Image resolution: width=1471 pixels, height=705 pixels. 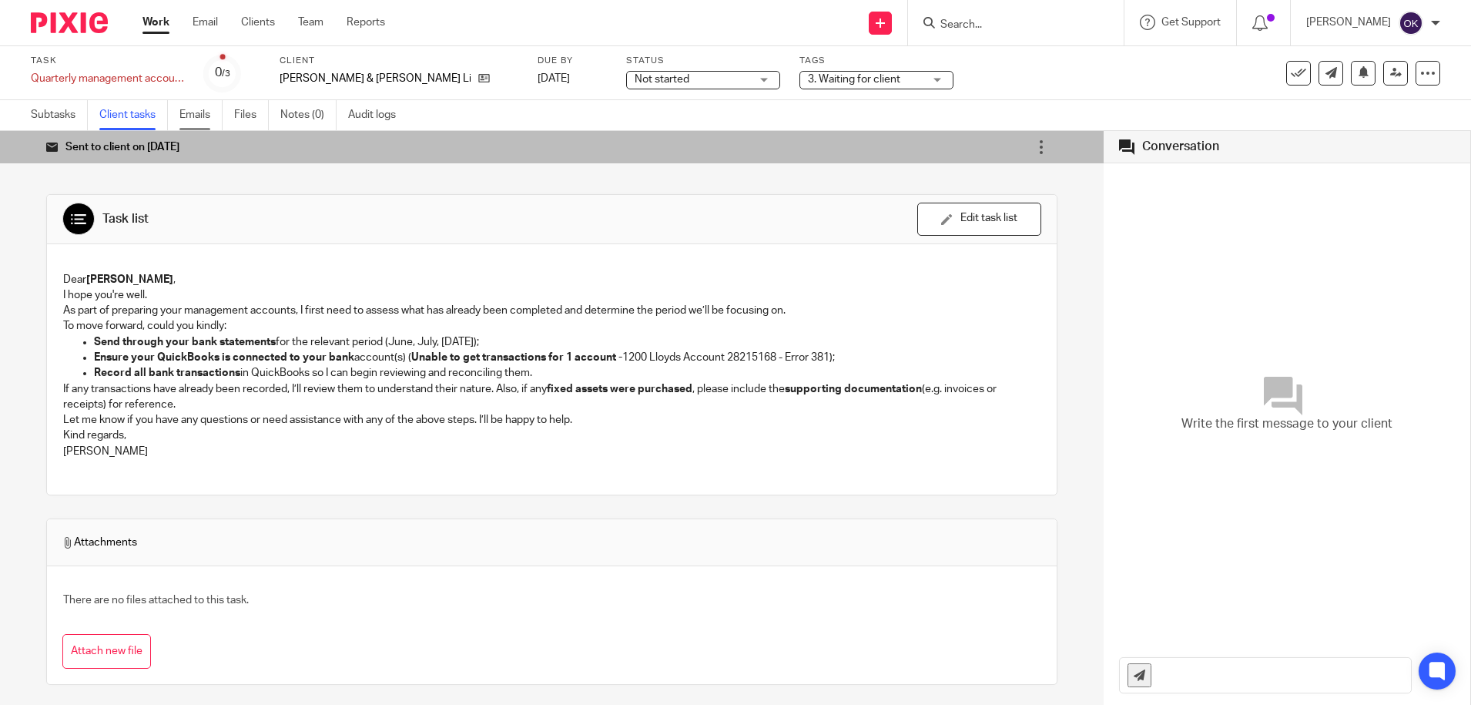 What do you see at coordinates (551, 295) in the screenshot?
I see `p: I hope you're well.` at bounding box center [551, 295].